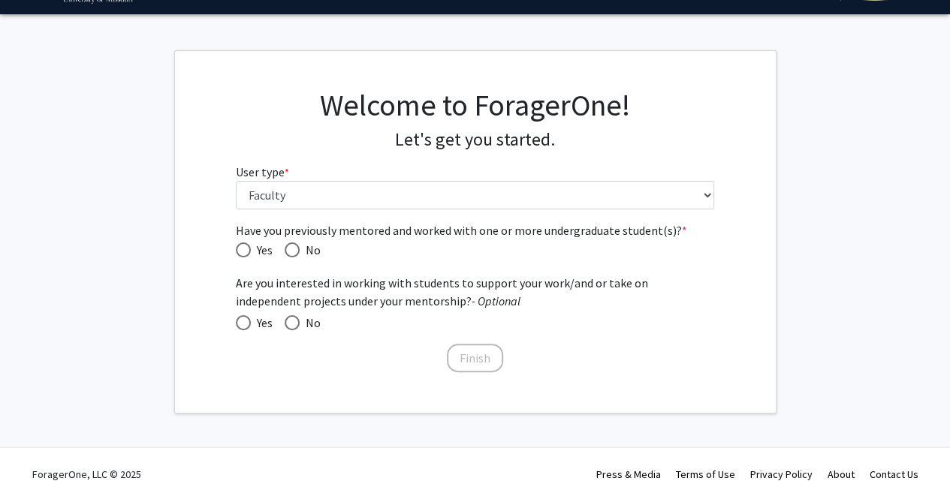 This screenshot has height=499, width=950. I want to click on a: About, so click(841, 474).